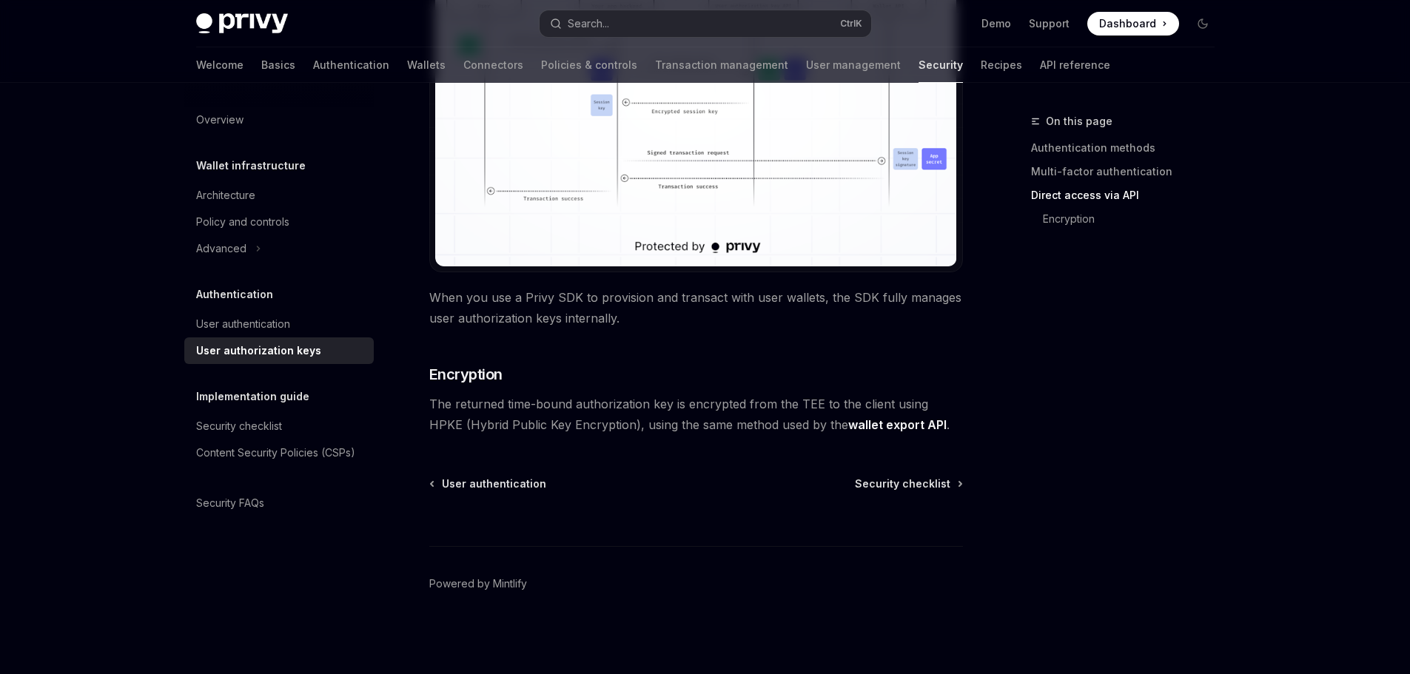 Image resolution: width=1410 pixels, height=674 pixels. I want to click on div: Content Security Policies (CSPs), so click(275, 453).